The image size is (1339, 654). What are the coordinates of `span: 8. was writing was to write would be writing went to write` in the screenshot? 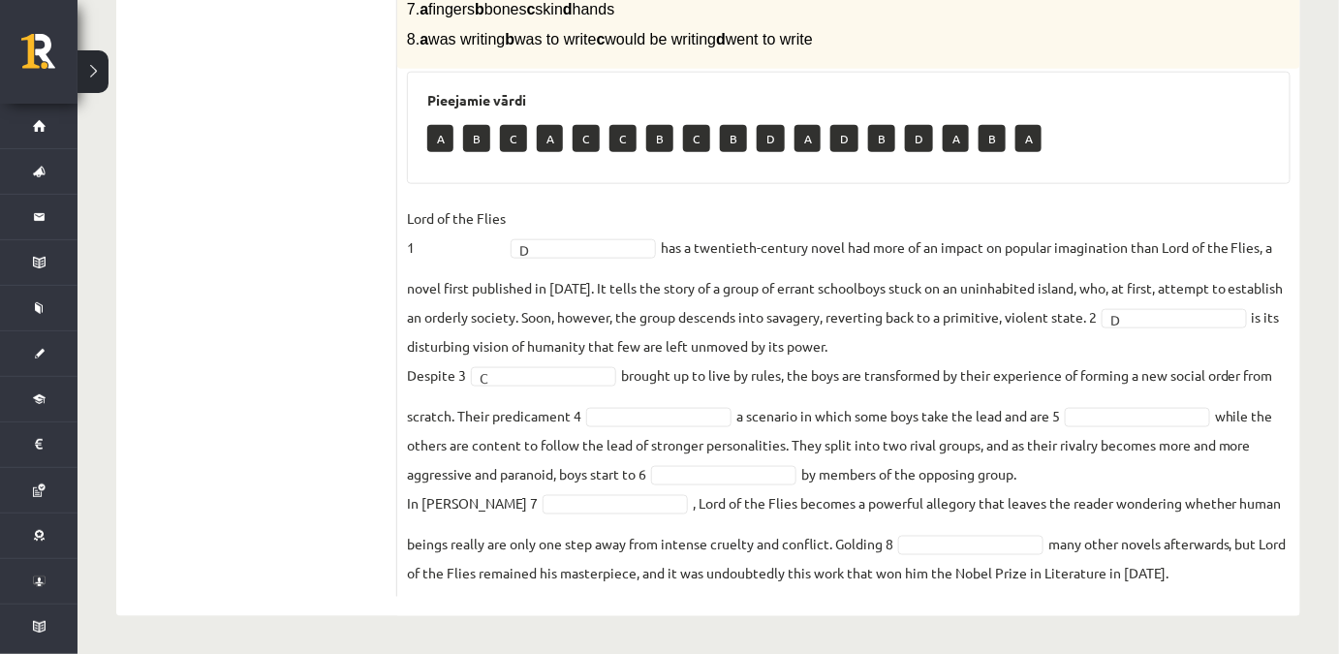 It's located at (609, 39).